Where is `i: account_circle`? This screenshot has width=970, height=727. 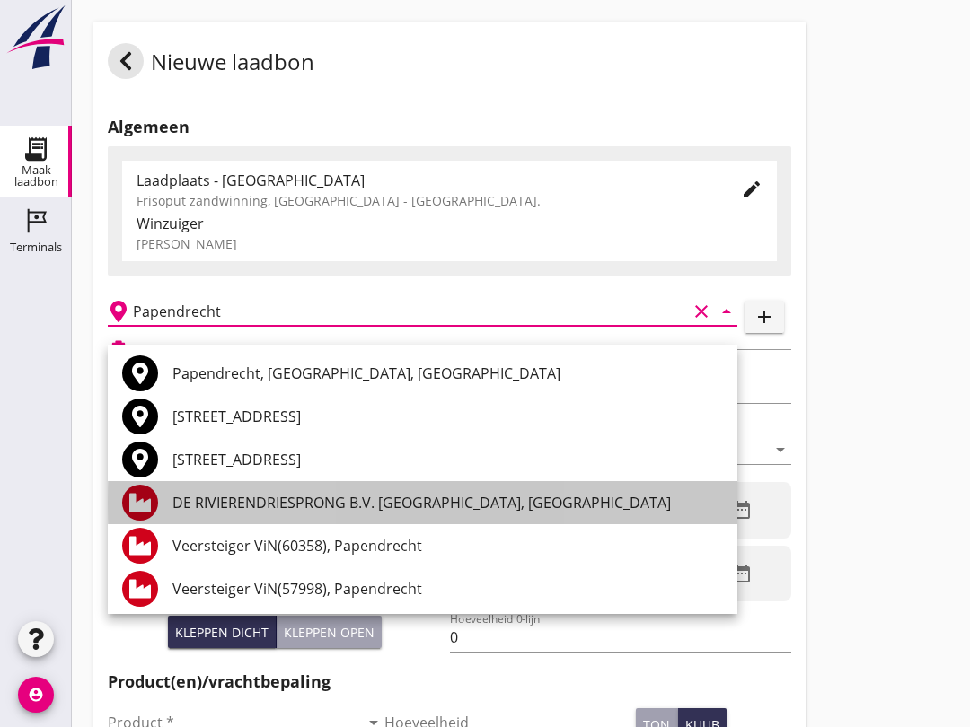 i: account_circle is located at coordinates (36, 695).